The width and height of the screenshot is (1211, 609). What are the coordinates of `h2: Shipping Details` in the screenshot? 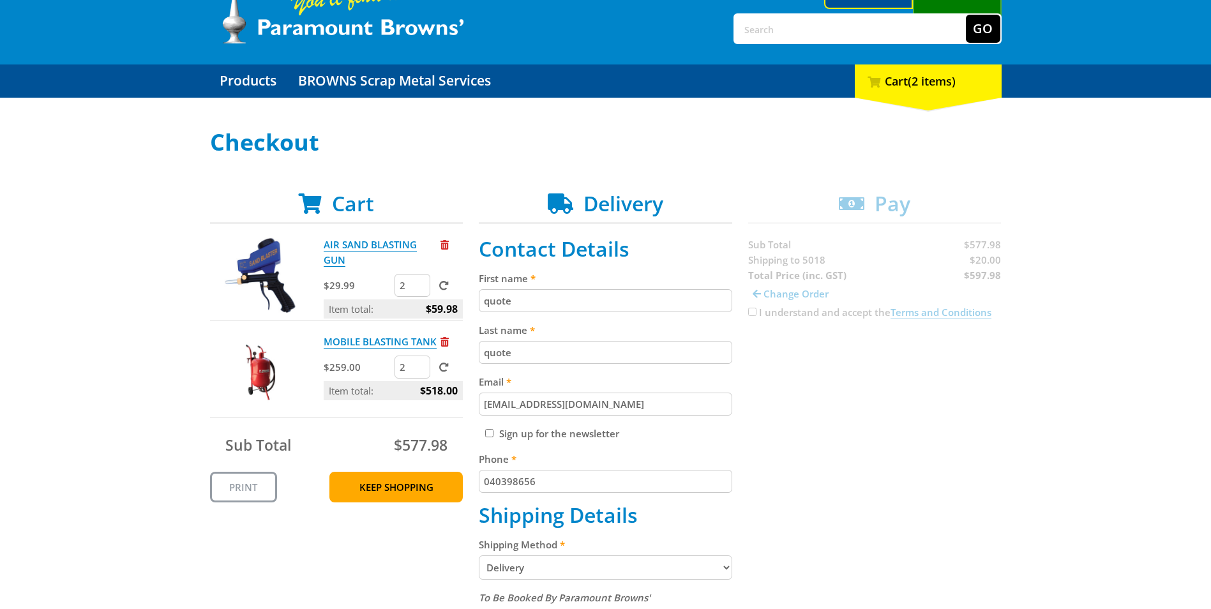 It's located at (605, 515).